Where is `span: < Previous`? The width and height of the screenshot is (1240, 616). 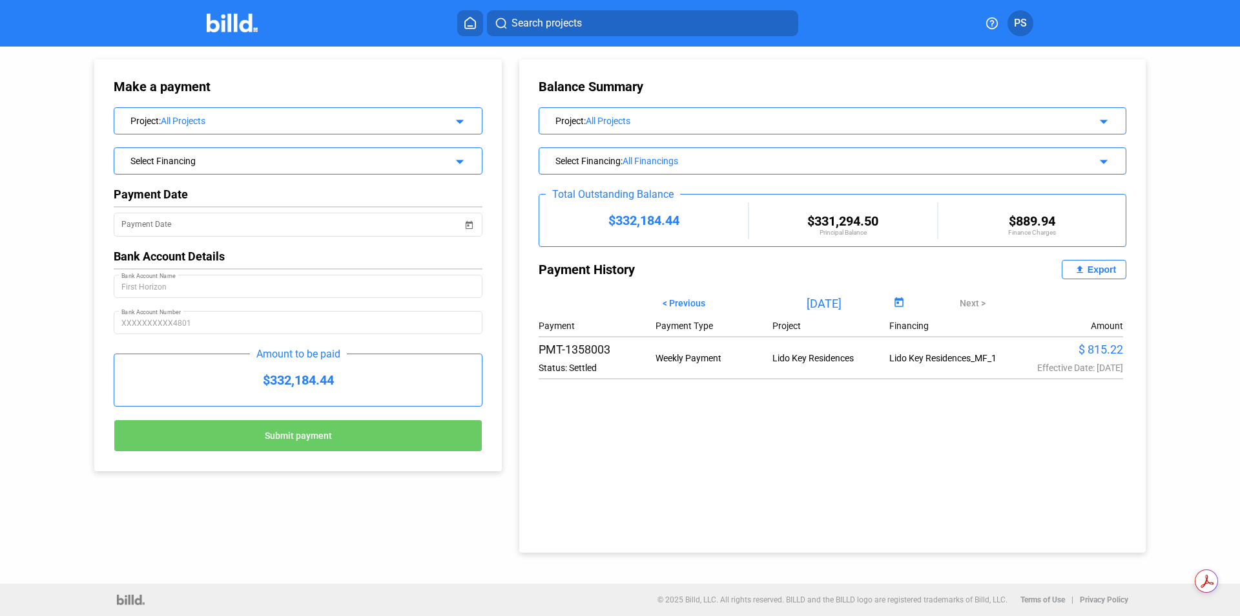
span: < Previous is located at coordinates (684, 303).